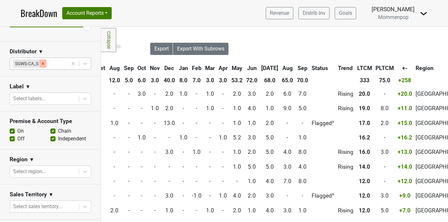  Describe the element at coordinates (405, 166) in the screenshot. I see `span: +14.0` at that location.